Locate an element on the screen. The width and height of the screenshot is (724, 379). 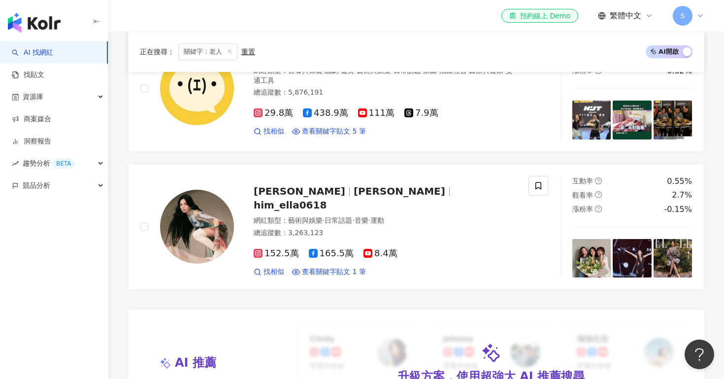
span: 7.9萬 is located at coordinates (421, 113).